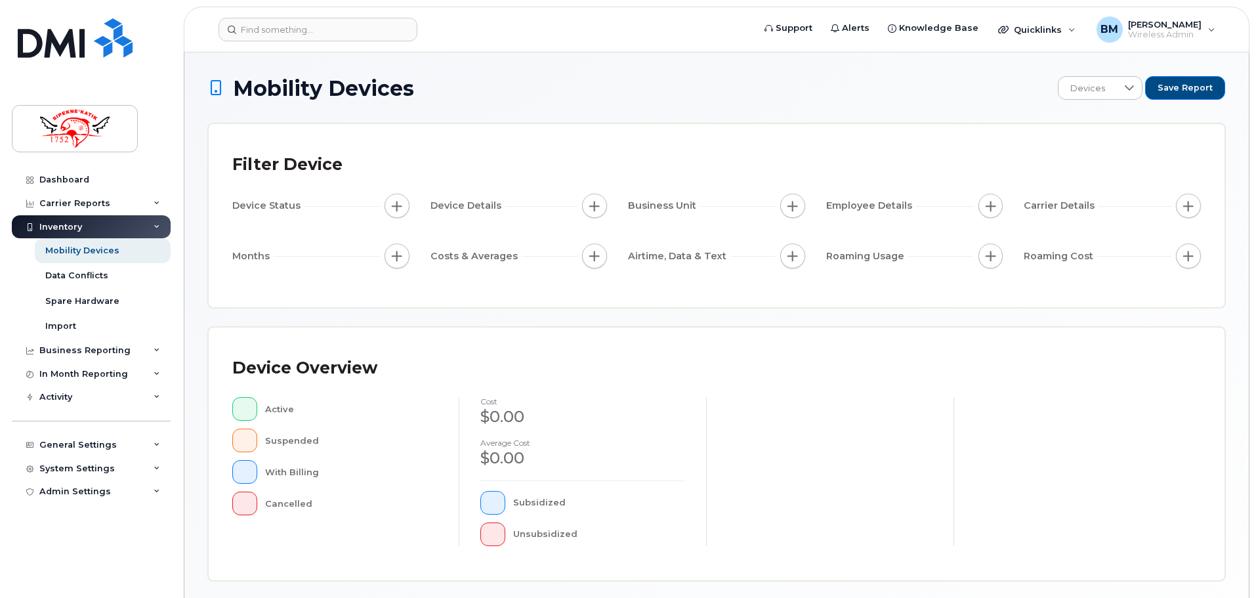 This screenshot has width=1256, height=598. What do you see at coordinates (664, 205) in the screenshot?
I see `span: Business Unit` at bounding box center [664, 205].